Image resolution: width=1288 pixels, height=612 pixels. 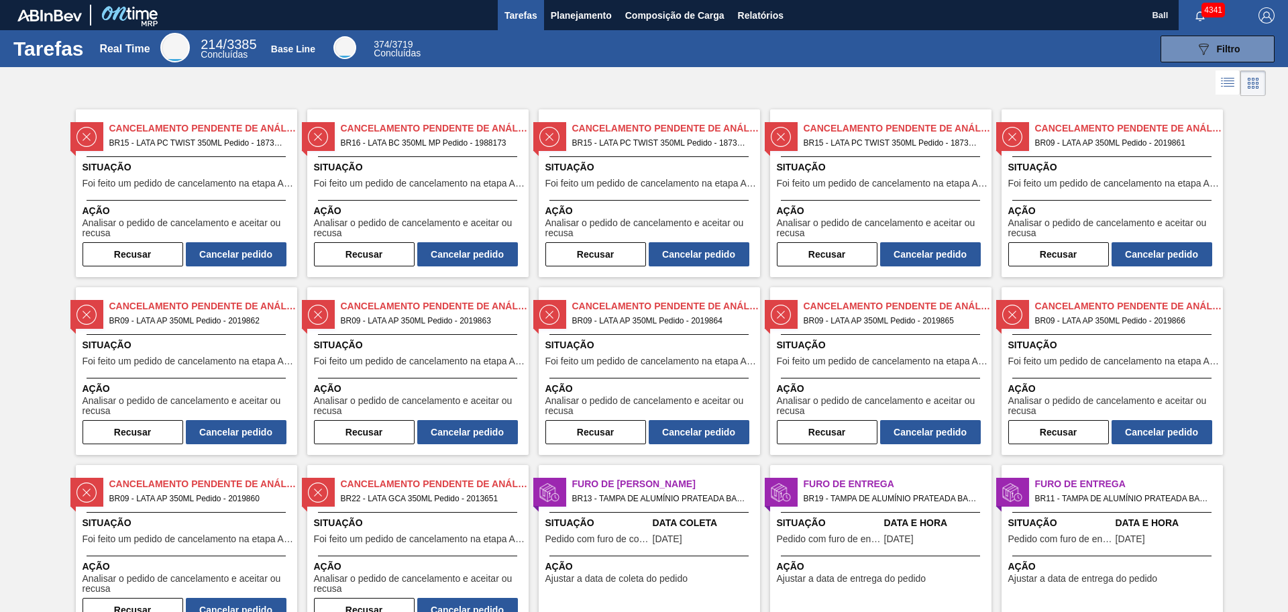 I want to click on span: / 3385, so click(x=228, y=44).